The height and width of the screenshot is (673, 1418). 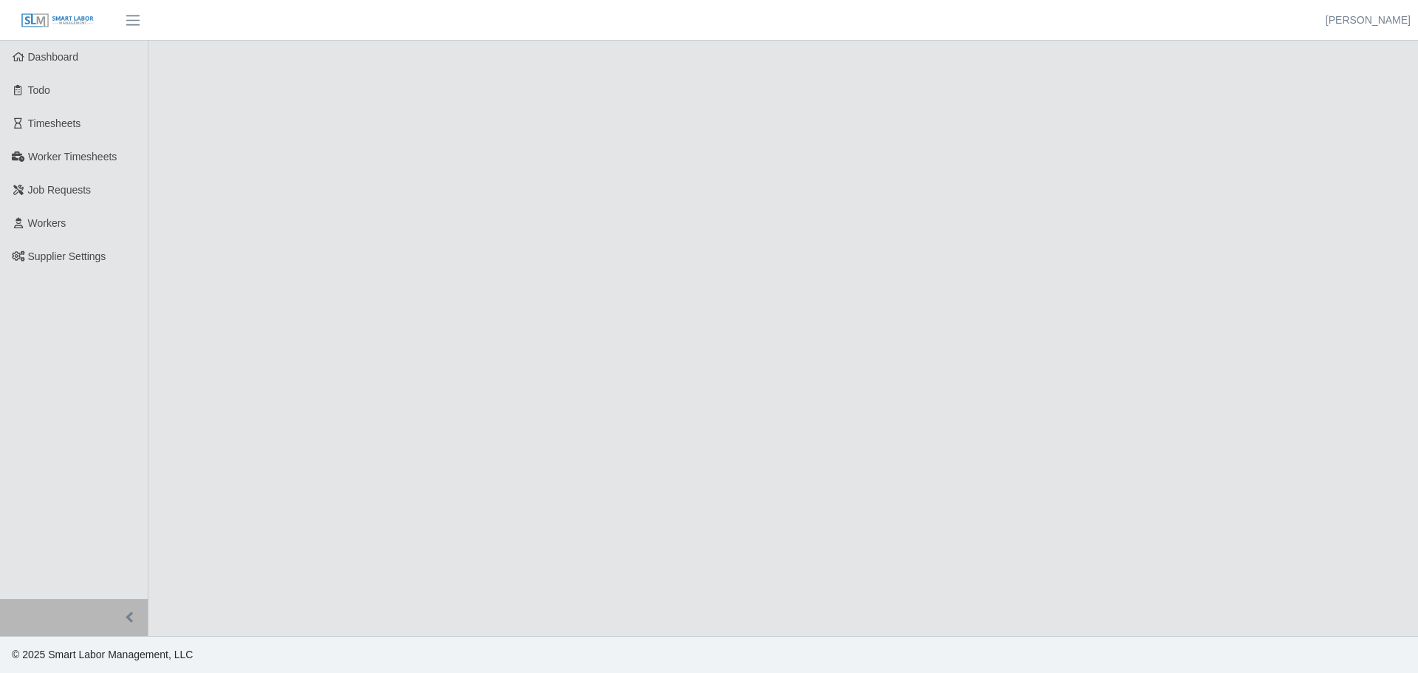 What do you see at coordinates (67, 256) in the screenshot?
I see `span: Supplier Settings` at bounding box center [67, 256].